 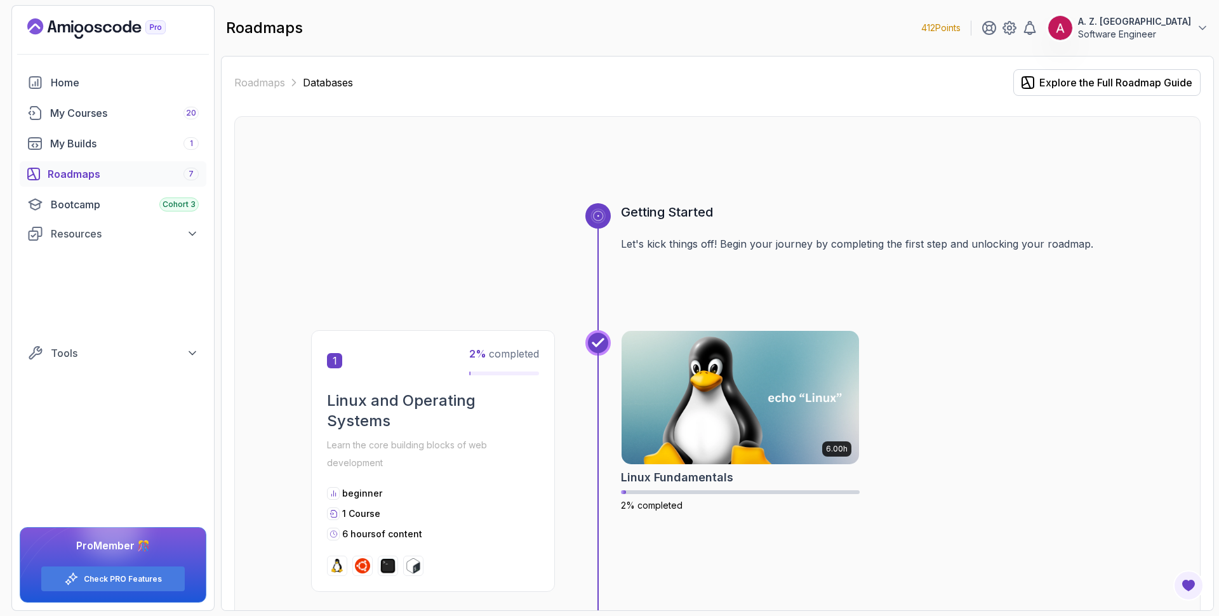 What do you see at coordinates (651, 505) in the screenshot?
I see `span: 2% completed` at bounding box center [651, 505].